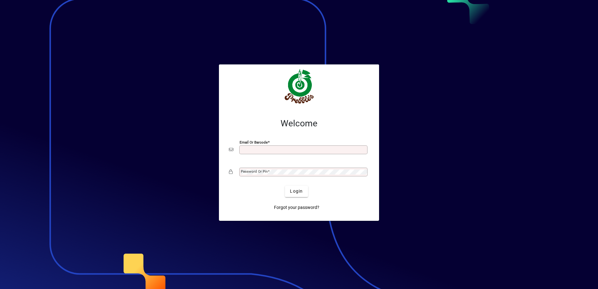 This screenshot has width=598, height=289. I want to click on span: Login, so click(296, 191).